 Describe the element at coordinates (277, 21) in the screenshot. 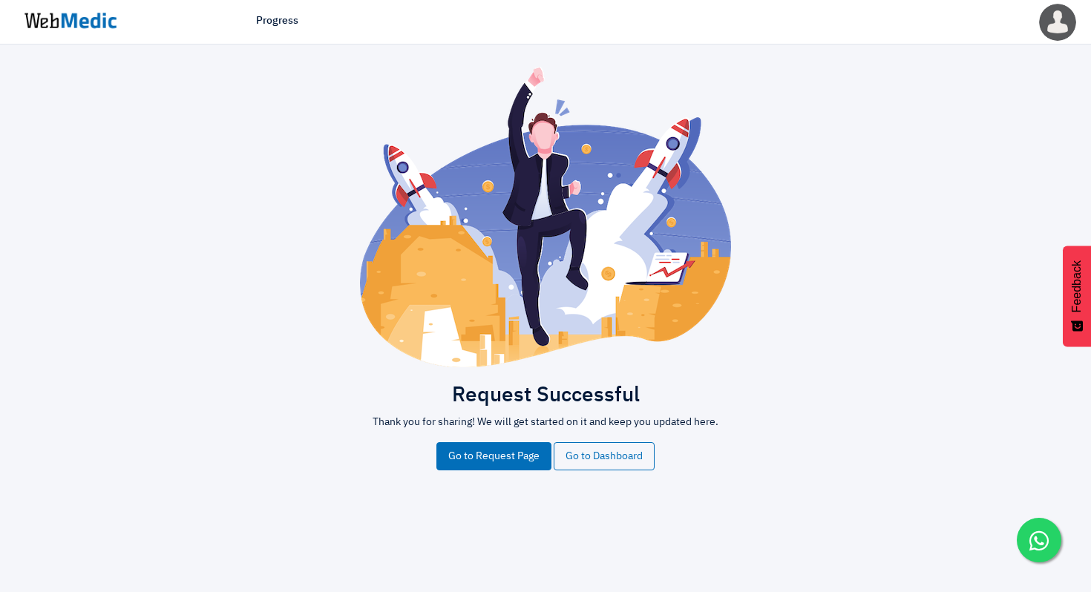

I see `a: Progress` at that location.